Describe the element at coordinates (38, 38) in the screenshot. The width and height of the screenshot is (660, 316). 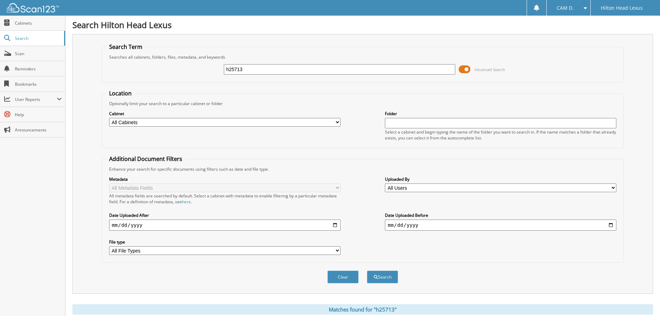
I see `span: Search` at that location.